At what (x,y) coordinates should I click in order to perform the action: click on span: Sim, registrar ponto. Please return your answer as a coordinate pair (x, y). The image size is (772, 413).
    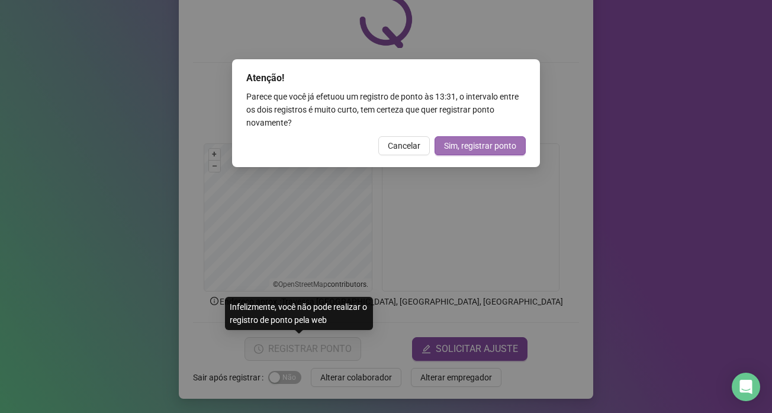
    Looking at the image, I should click on (480, 146).